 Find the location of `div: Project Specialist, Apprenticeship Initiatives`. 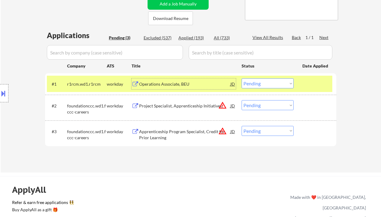

div: Project Specialist, Apprenticeship Initiatives is located at coordinates (185, 106).